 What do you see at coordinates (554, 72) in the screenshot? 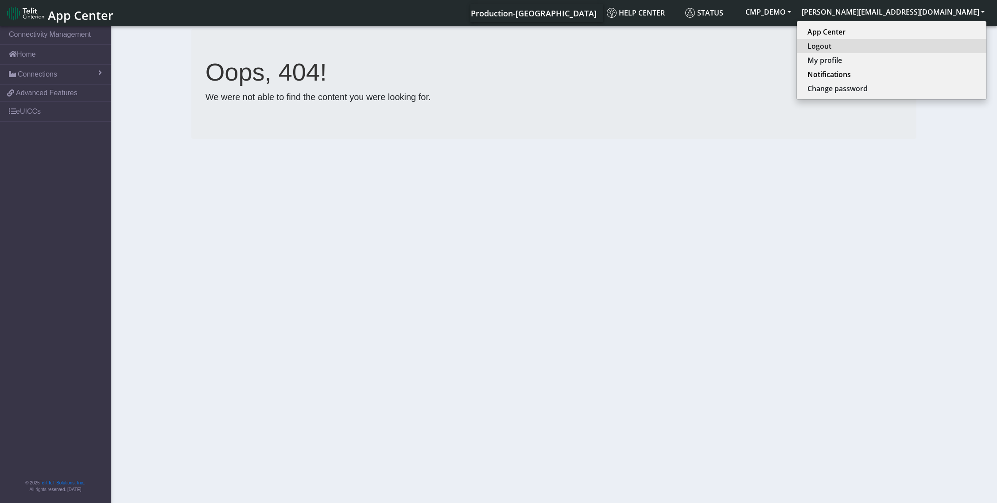
I see `h1: Oops, 404!` at bounding box center [554, 72].